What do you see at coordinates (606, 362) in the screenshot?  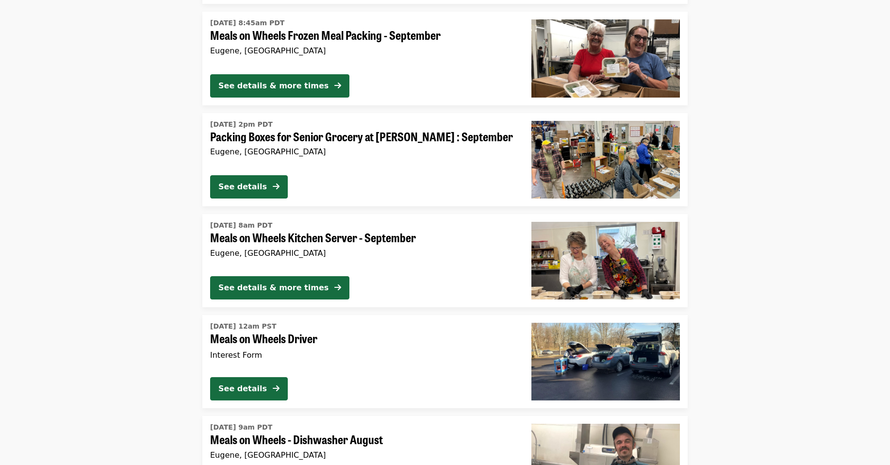 I see `img: Meals on Wheels Driver organized by FOOD For Lane County` at bounding box center [606, 362].